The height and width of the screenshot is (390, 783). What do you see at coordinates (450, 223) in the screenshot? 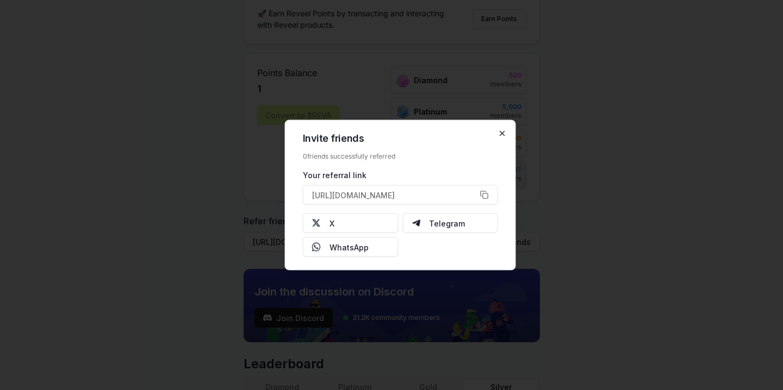
I see `button: Telegram` at bounding box center [450, 223].